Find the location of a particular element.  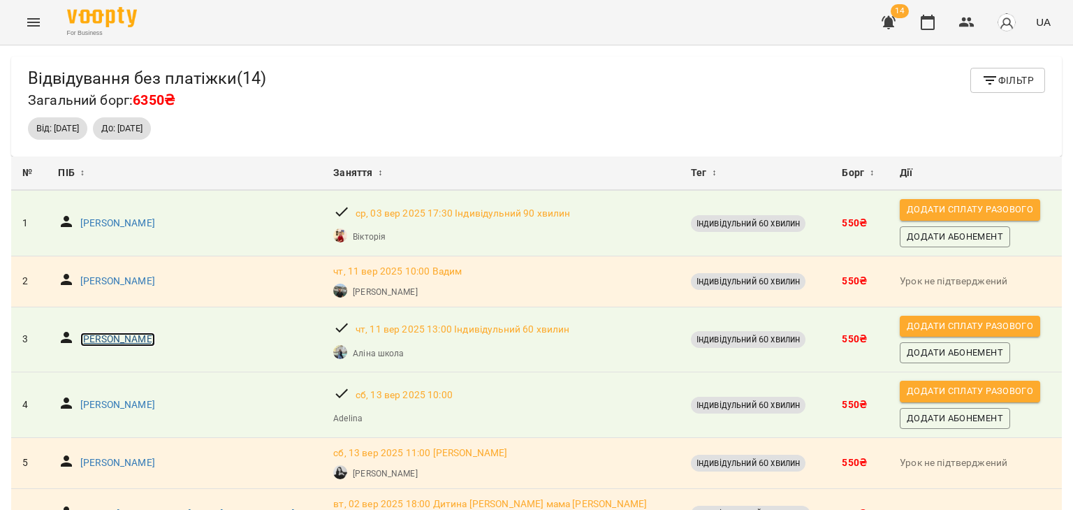

p: Аліна школа is located at coordinates (378, 354).